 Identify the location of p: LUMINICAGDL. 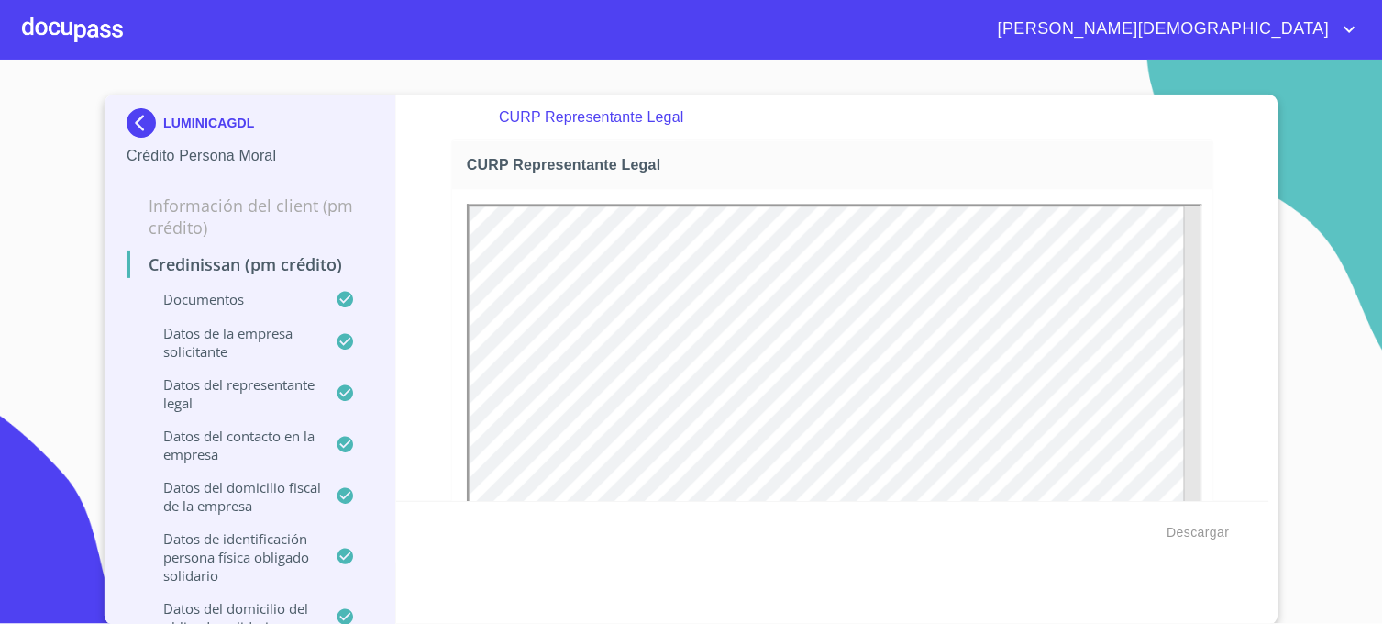
(208, 123).